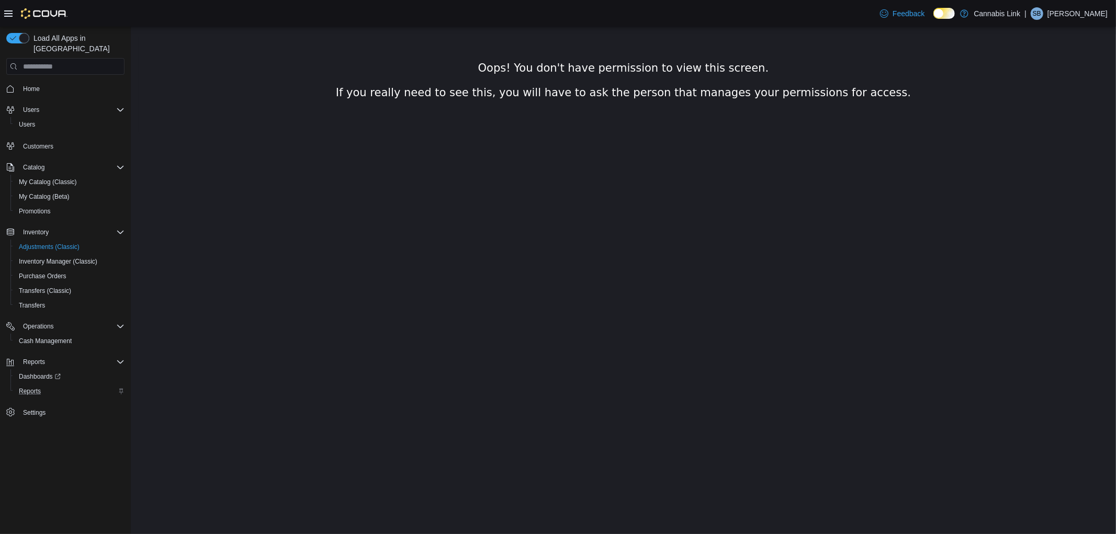  Describe the element at coordinates (70, 247) in the screenshot. I see `button: Adjustments (Classic)` at that location.